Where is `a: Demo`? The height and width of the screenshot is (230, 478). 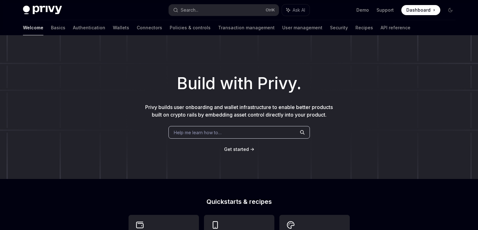
a: Demo is located at coordinates (363, 10).